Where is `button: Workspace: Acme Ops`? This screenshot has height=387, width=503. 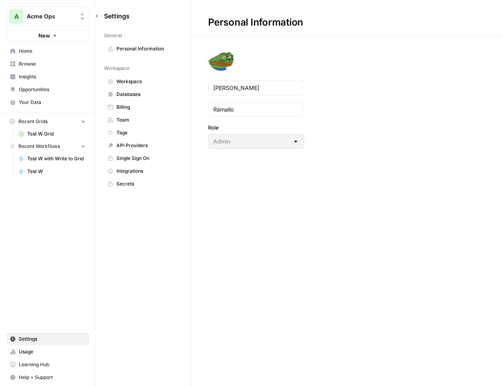 button: Workspace: Acme Ops is located at coordinates (48, 16).